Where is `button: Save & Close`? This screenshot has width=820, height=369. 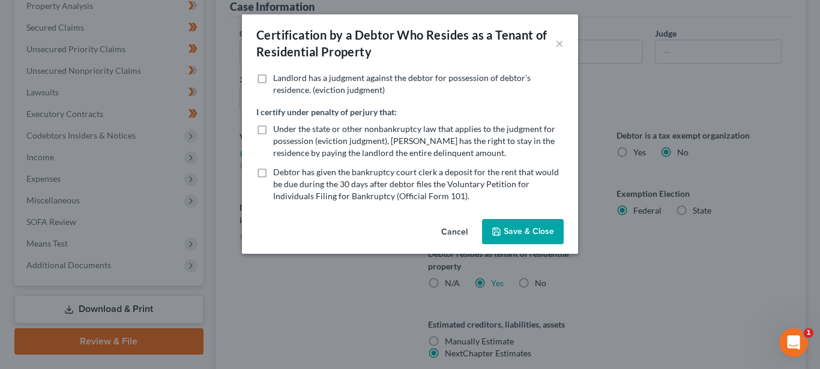 button: Save & Close is located at coordinates (523, 232).